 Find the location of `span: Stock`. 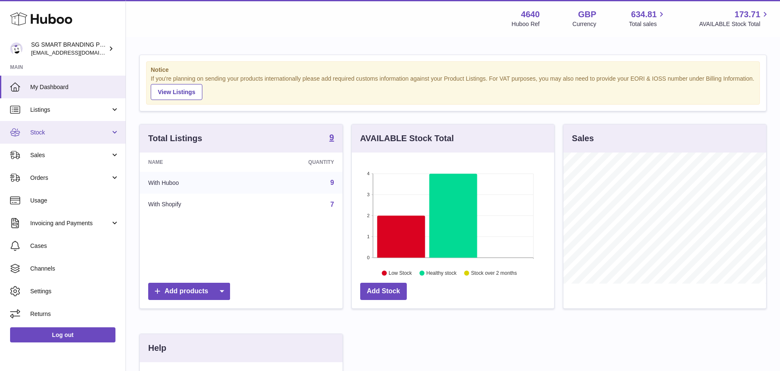

span: Stock is located at coordinates (70, 132).